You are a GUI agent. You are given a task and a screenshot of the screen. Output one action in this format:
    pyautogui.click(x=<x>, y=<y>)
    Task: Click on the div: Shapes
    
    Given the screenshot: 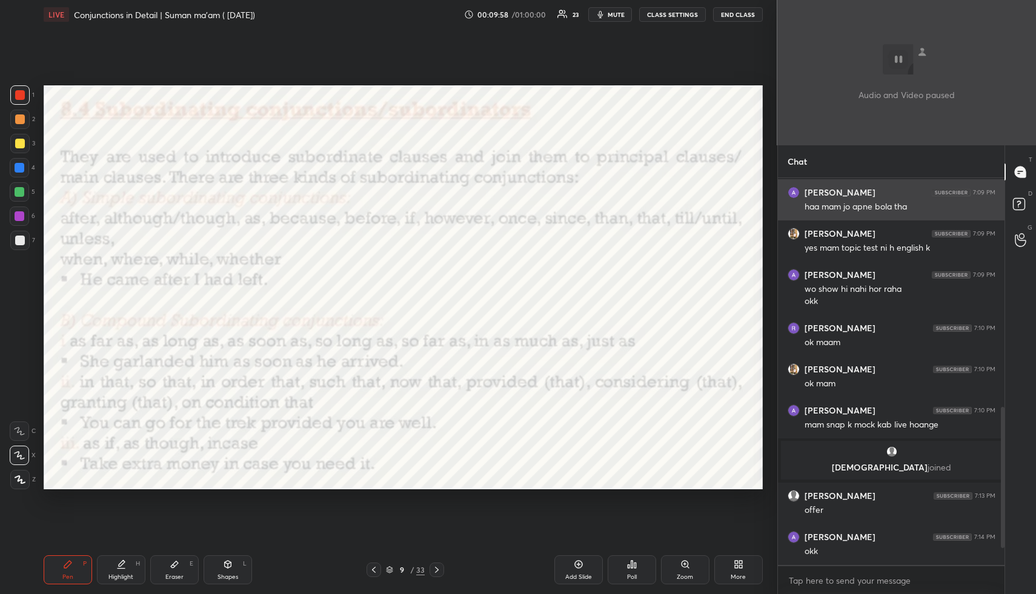 What is the action you would take?
    pyautogui.click(x=228, y=577)
    